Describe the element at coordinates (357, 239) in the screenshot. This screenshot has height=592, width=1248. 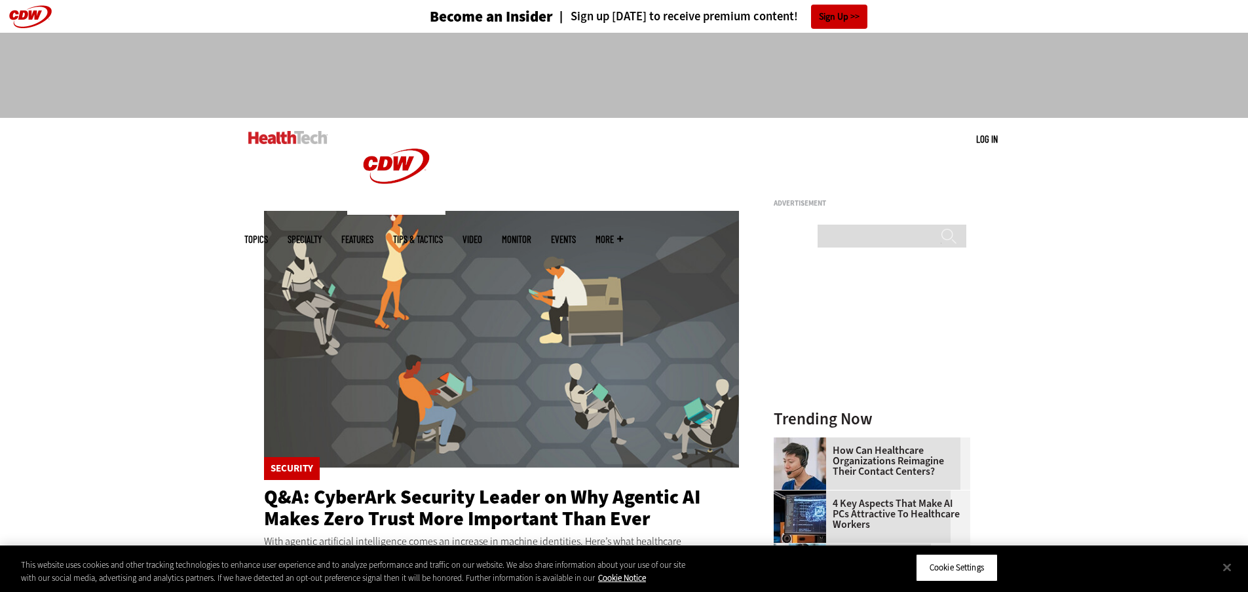
I see `a: Features` at that location.